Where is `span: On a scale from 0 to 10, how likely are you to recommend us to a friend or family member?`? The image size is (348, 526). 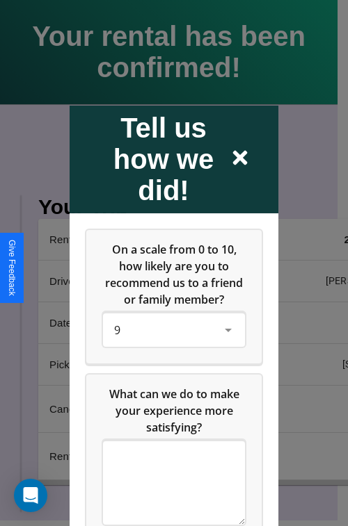
span: On a scale from 0 to 10, how likely are you to recommend us to a friend or family member? is located at coordinates (175, 274).